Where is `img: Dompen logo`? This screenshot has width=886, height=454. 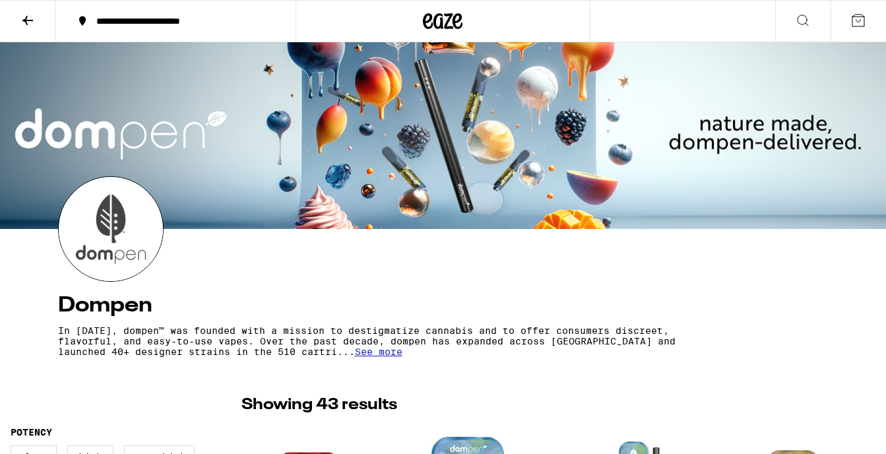
img: Dompen logo is located at coordinates (111, 229).